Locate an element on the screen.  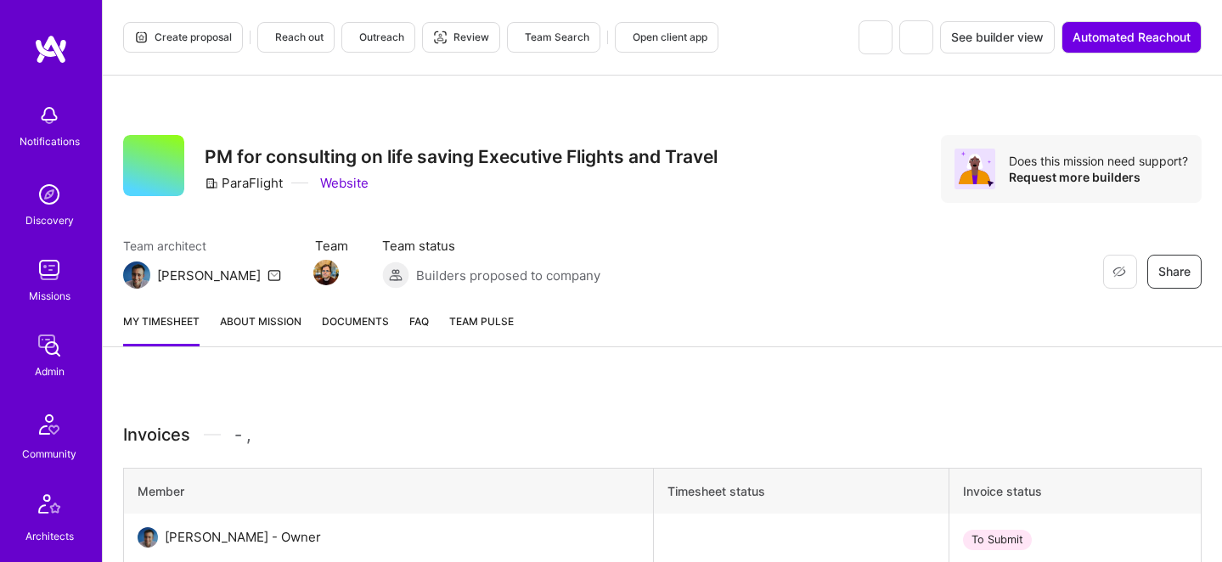
div: Notifications is located at coordinates (49, 141).